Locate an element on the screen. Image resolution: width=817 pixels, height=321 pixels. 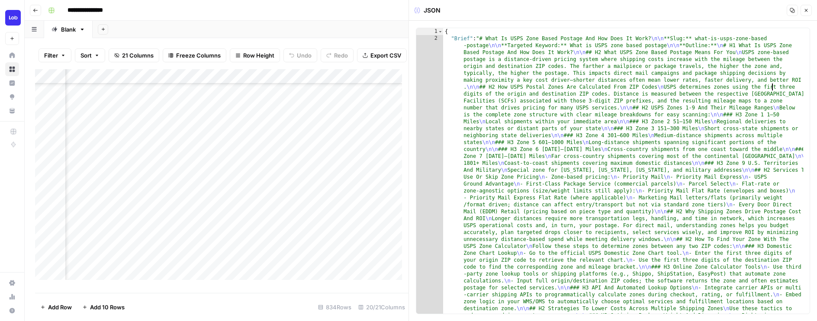
div: 834 Rows is located at coordinates (335, 307).